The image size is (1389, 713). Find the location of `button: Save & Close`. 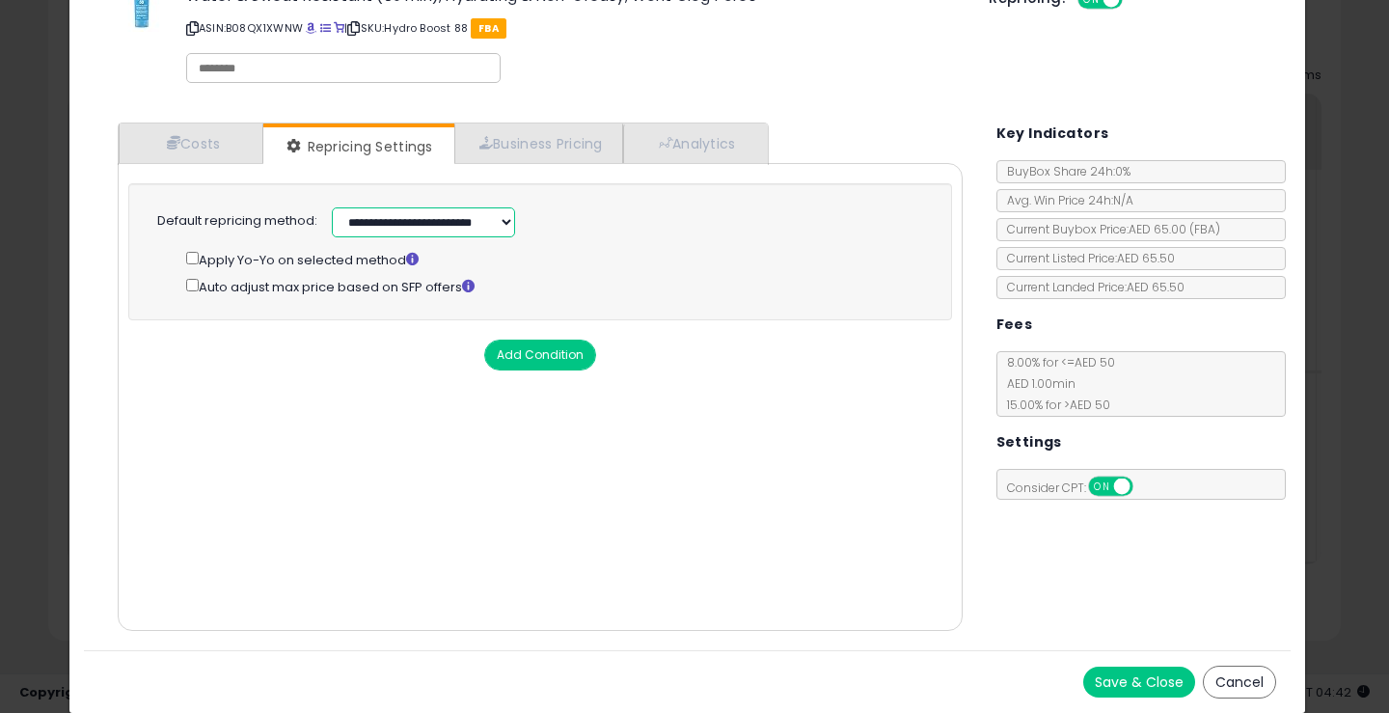

button: Save & Close is located at coordinates (1140, 682).